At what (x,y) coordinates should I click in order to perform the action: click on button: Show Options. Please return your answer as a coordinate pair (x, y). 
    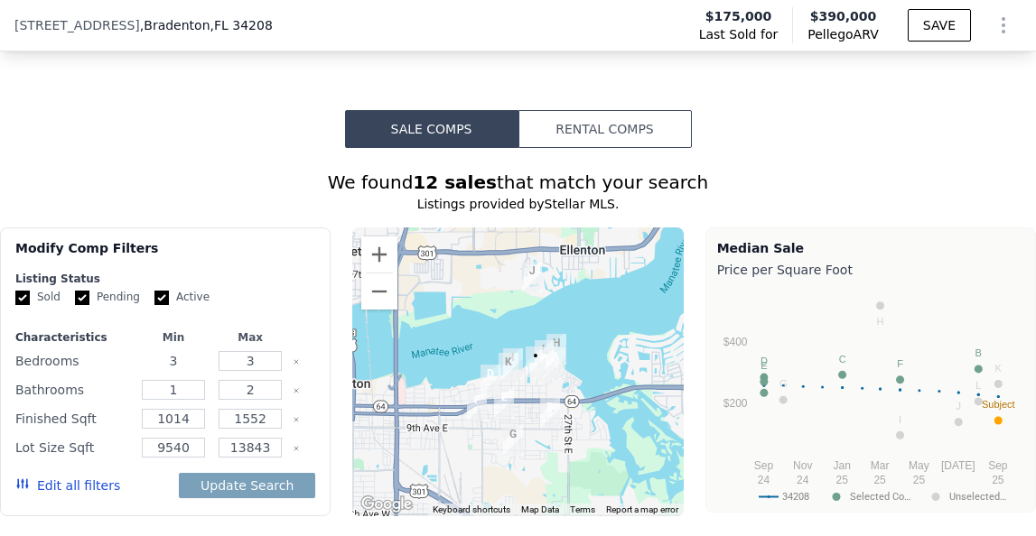
    Looking at the image, I should click on (1003, 25).